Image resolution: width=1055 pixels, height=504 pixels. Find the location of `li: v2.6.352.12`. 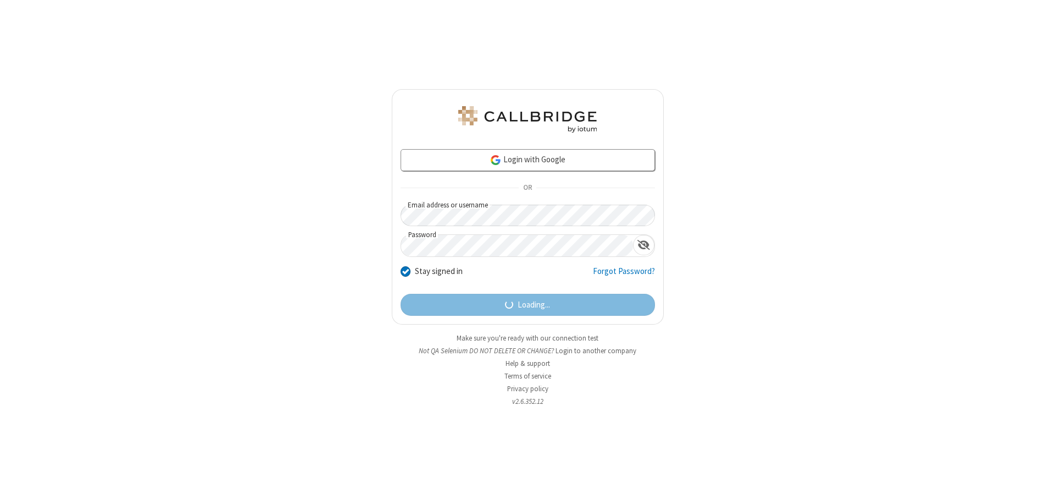

li: v2.6.352.12 is located at coordinates (528, 401).